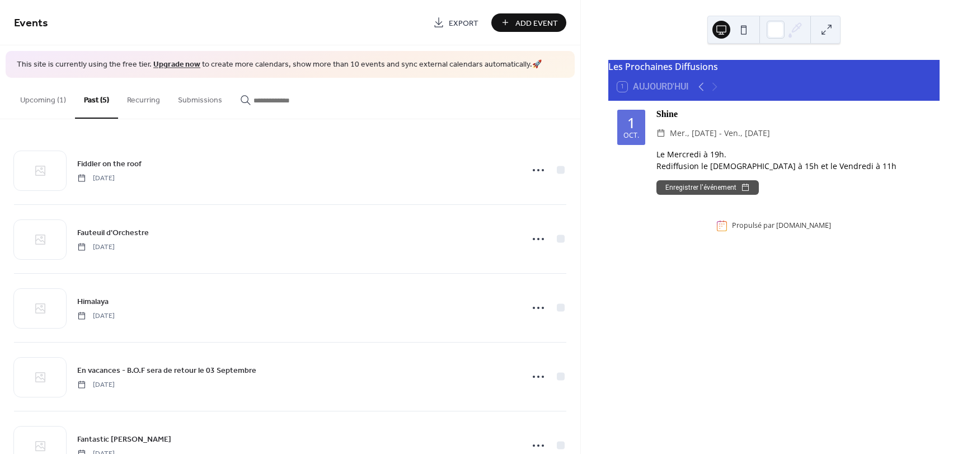 Image resolution: width=967 pixels, height=454 pixels. Describe the element at coordinates (109, 163) in the screenshot. I see `a: Fiddler on the roof` at that location.